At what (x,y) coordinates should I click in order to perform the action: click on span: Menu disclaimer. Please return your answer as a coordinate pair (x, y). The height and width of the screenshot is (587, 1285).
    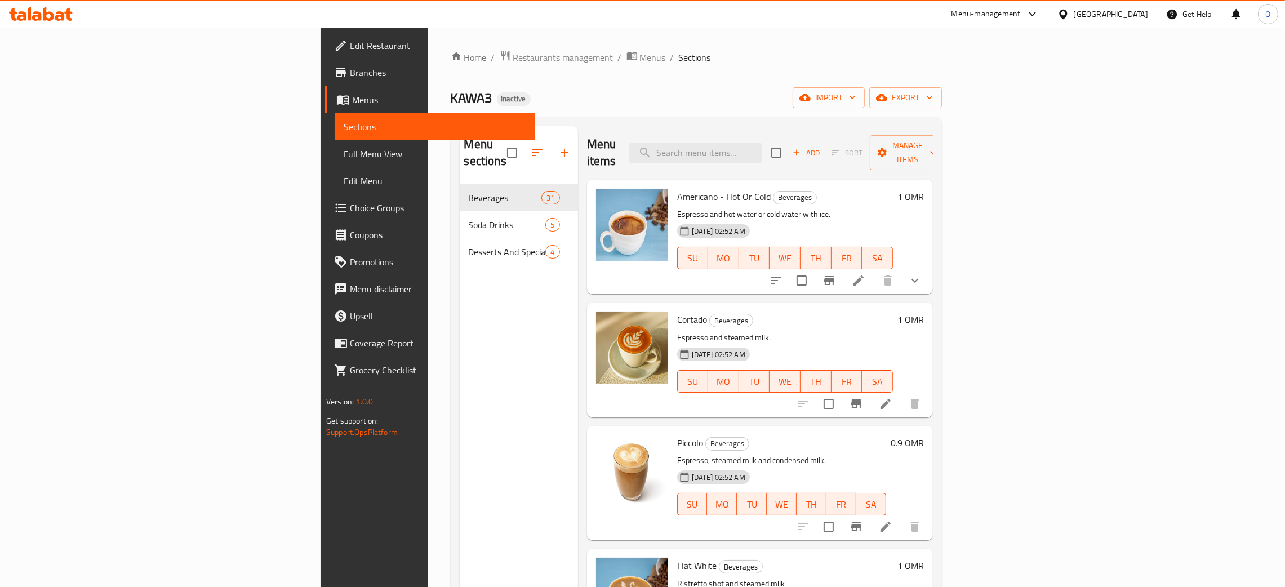
    Looking at the image, I should click on (438, 289).